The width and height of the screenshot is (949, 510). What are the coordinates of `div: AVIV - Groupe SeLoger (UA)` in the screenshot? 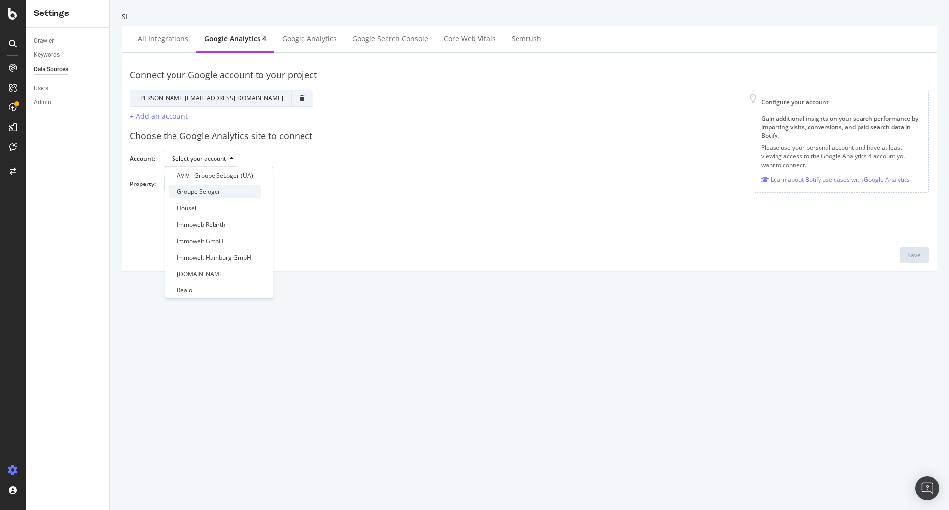 It's located at (215, 175).